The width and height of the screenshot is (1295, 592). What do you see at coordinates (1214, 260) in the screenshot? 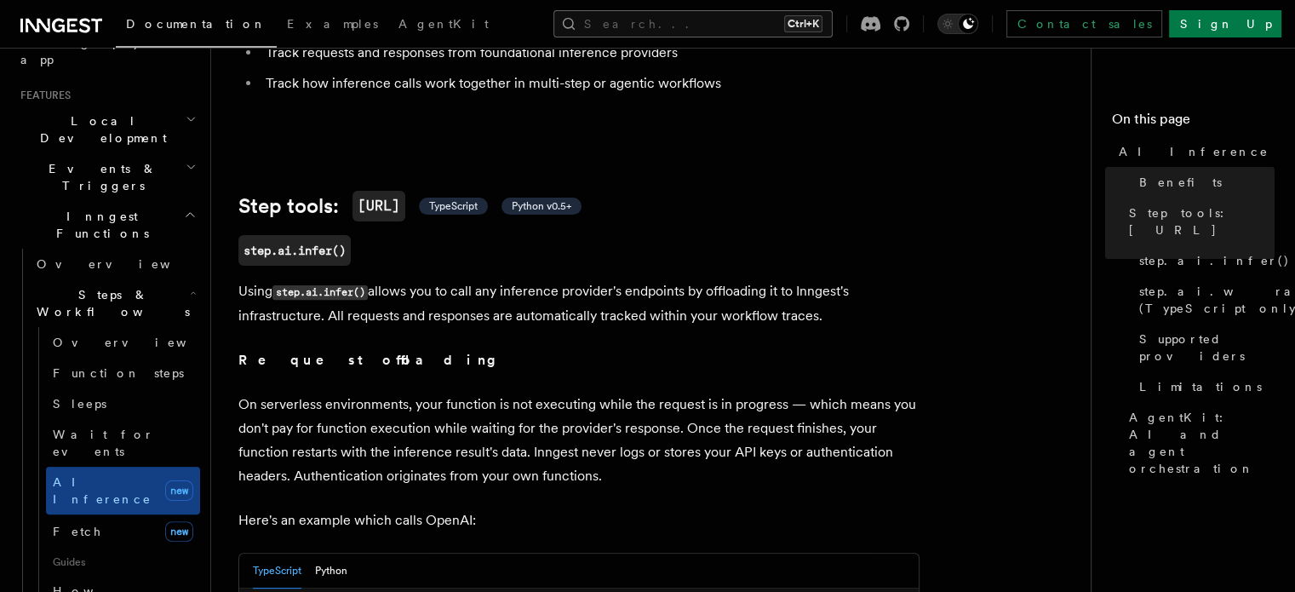
I see `span: step.ai.infer()` at bounding box center [1214, 260].